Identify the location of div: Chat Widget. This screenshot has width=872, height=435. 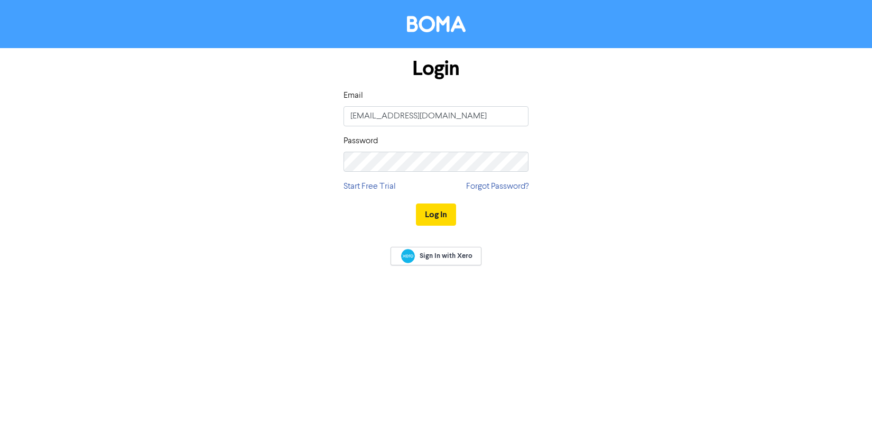
(846, 410).